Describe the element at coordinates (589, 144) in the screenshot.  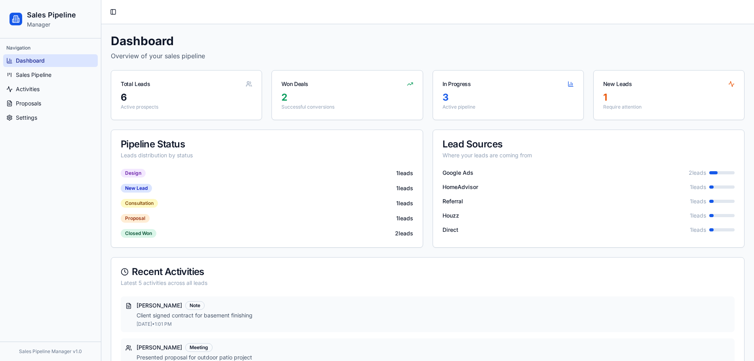
I see `div: Lead Sources` at that location.